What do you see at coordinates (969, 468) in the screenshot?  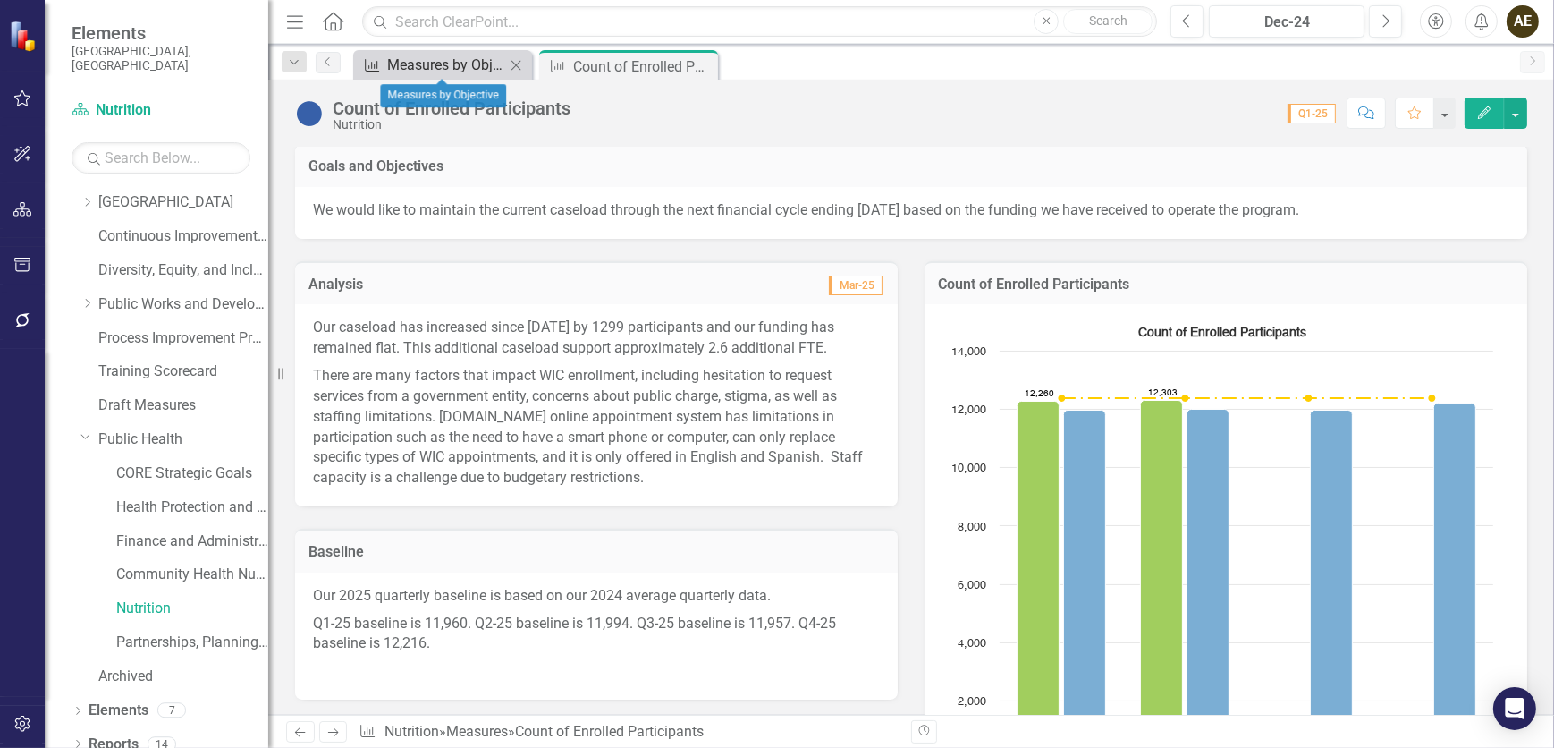 I see `text: 10,000` at bounding box center [969, 468].